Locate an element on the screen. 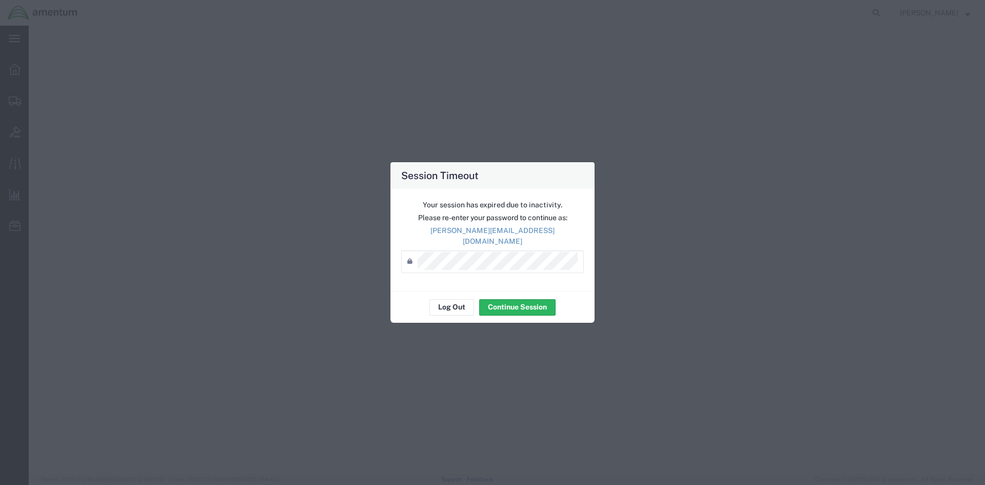 Image resolution: width=985 pixels, height=485 pixels. p: Your session has expired due to inactivity. is located at coordinates (493, 205).